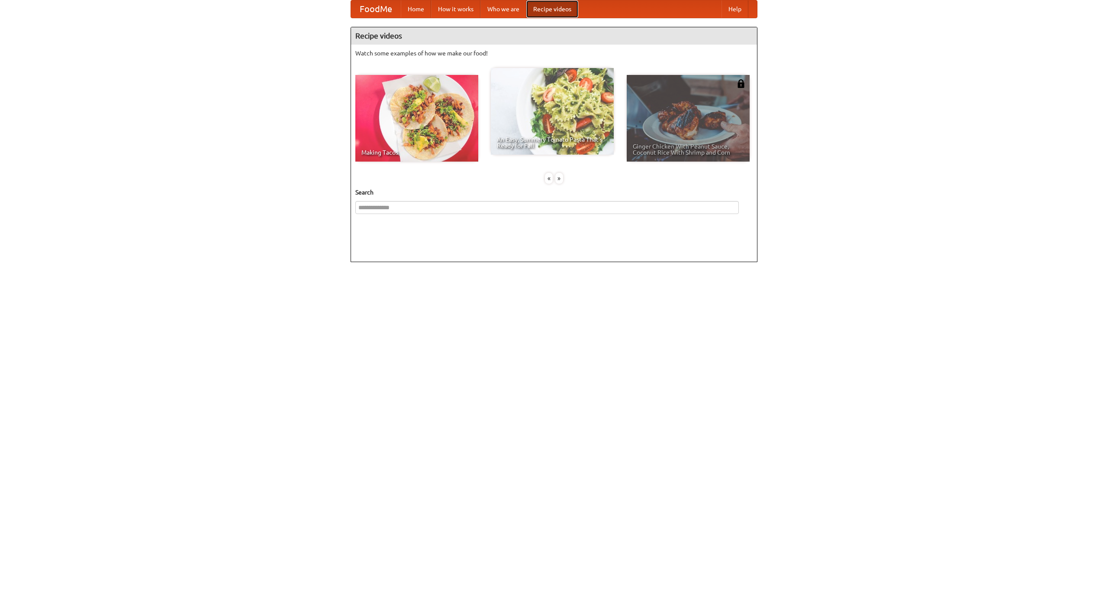  Describe the element at coordinates (376, 9) in the screenshot. I see `a: FoodMe` at that location.